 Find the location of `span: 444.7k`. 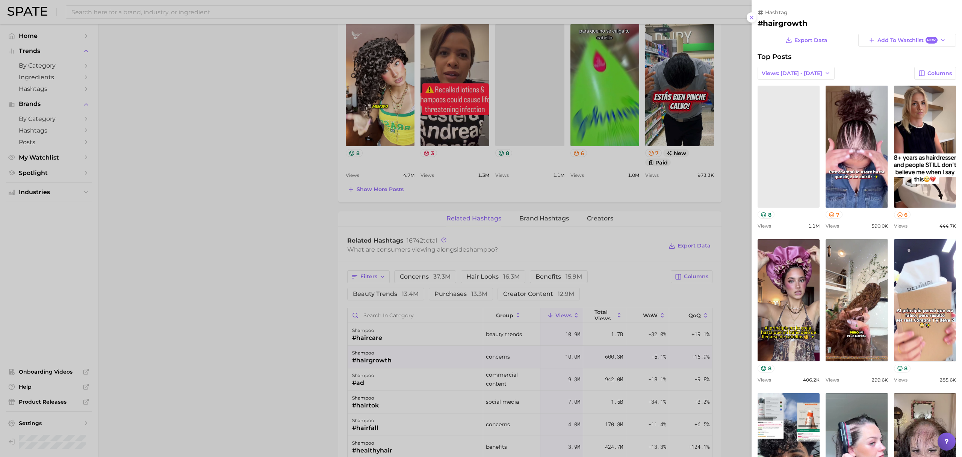

span: 444.7k is located at coordinates (948, 226).